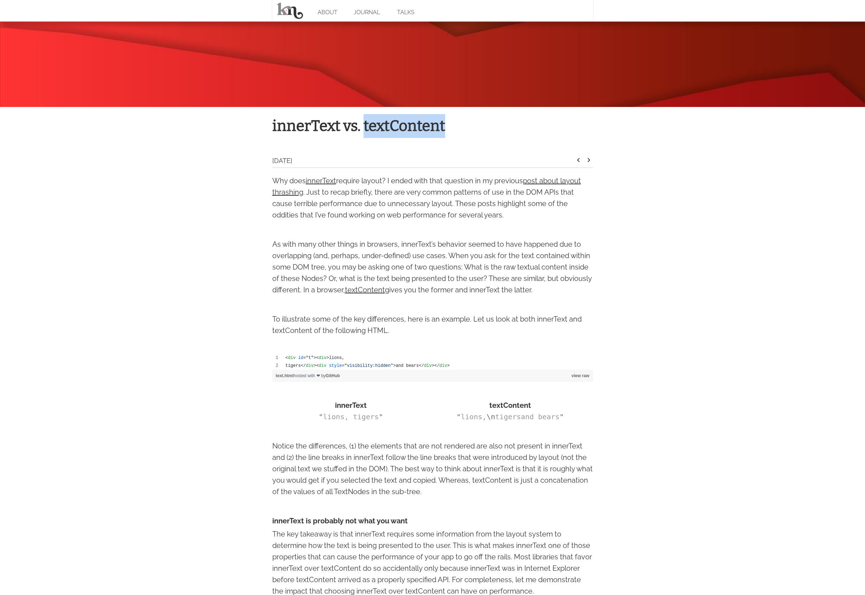 Image resolution: width=865 pixels, height=595 pixels. What do you see at coordinates (510, 405) in the screenshot?
I see `div: textContent` at bounding box center [510, 405].